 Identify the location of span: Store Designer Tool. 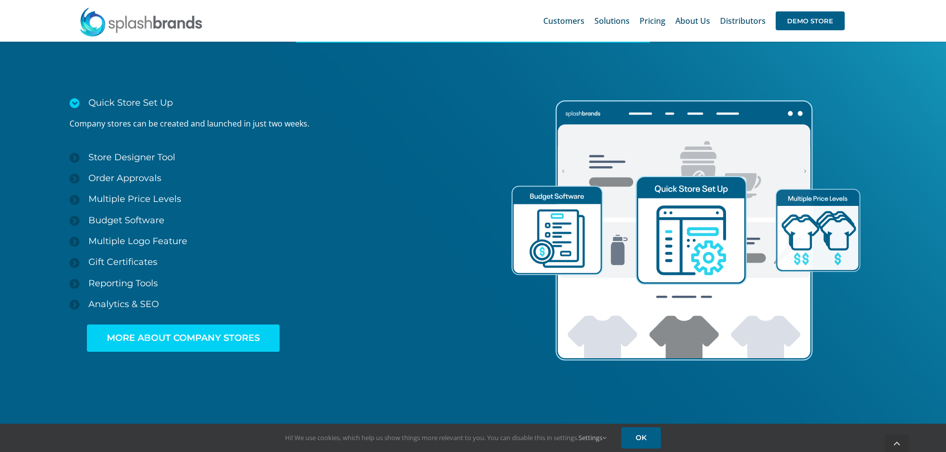
(132, 157).